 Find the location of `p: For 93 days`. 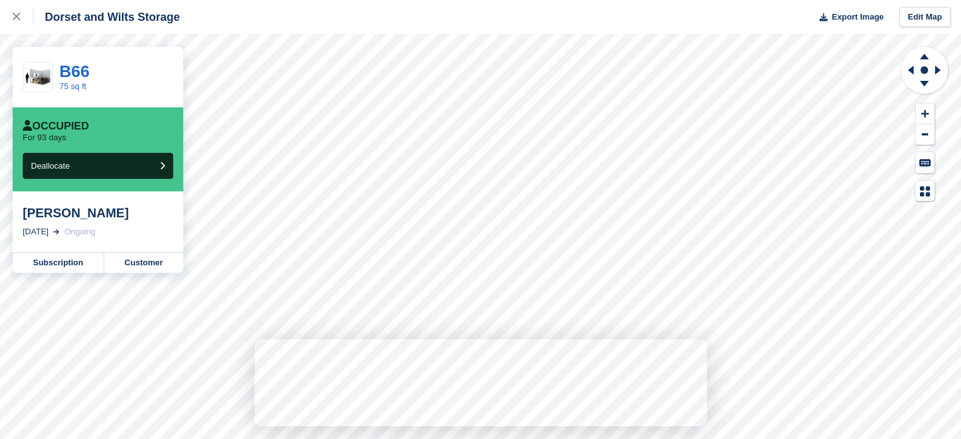

p: For 93 days is located at coordinates (44, 138).